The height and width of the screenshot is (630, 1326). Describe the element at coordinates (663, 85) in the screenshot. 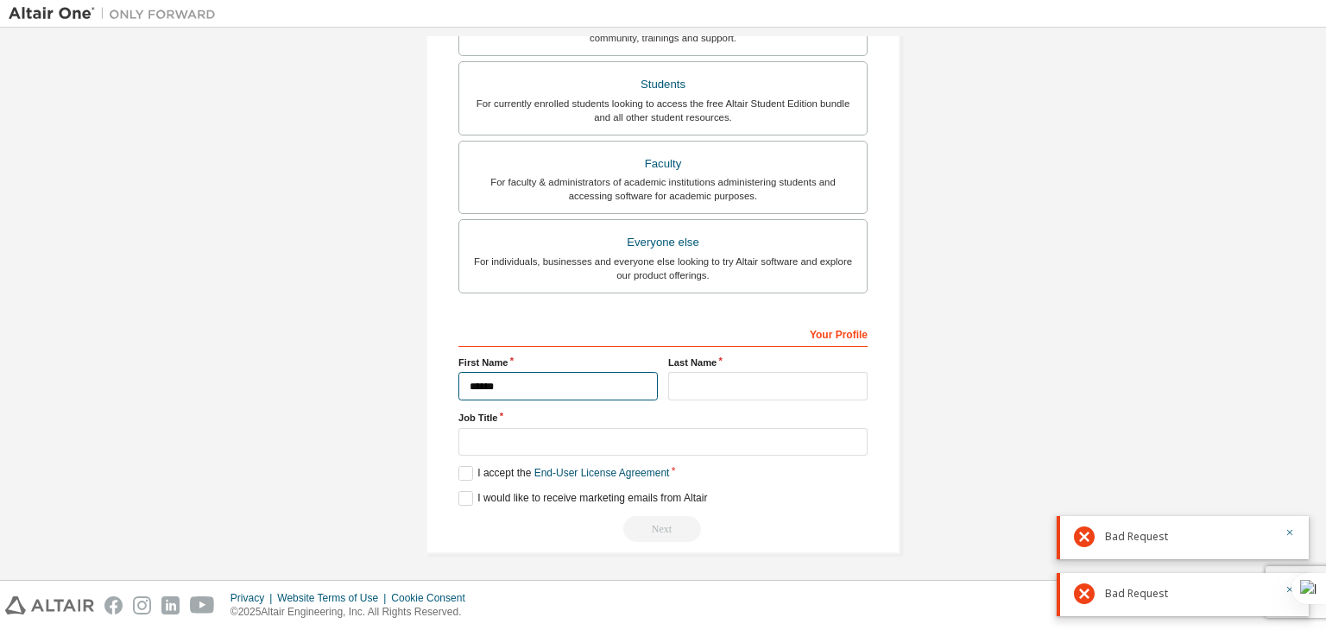

I see `div: Students` at that location.